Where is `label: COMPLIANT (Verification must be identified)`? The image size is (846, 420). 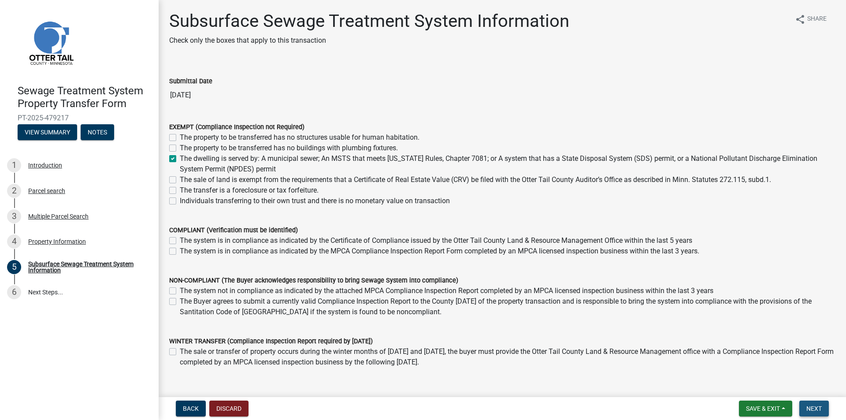
label: COMPLIANT (Verification must be identified) is located at coordinates (233, 230).